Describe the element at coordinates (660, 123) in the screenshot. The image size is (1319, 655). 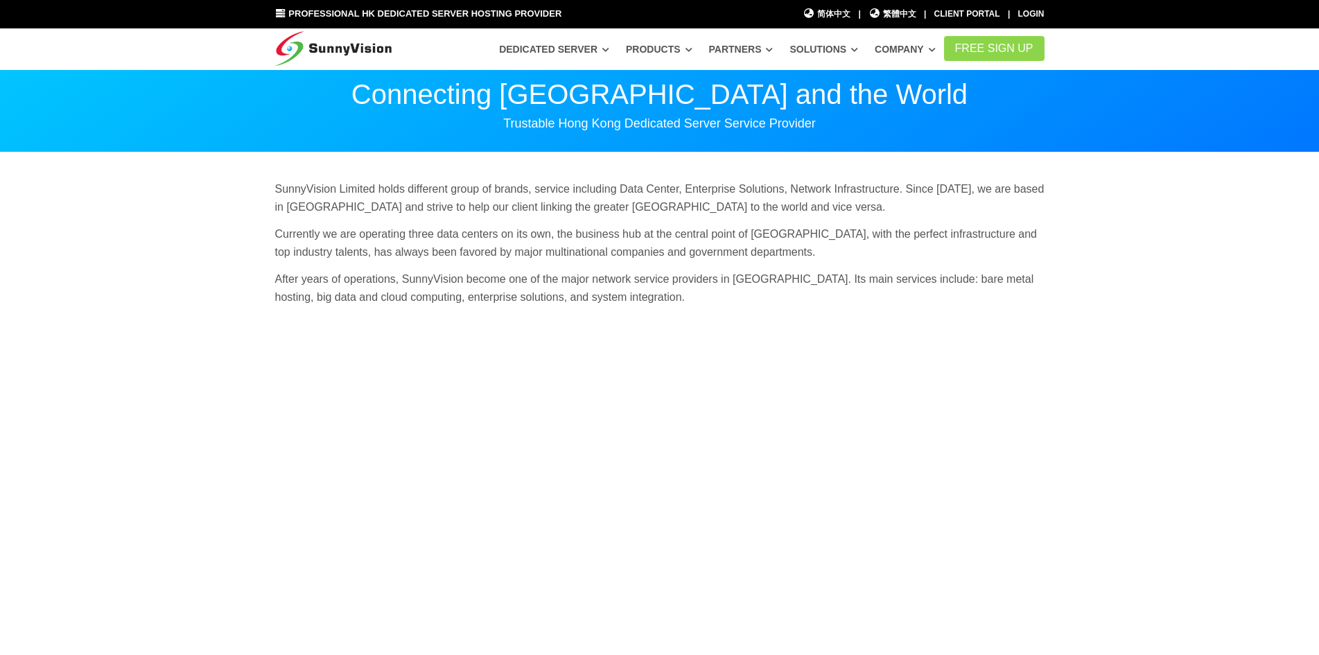
I see `p: Trustable Hong Kong Dedicated Server Service Provider` at that location.